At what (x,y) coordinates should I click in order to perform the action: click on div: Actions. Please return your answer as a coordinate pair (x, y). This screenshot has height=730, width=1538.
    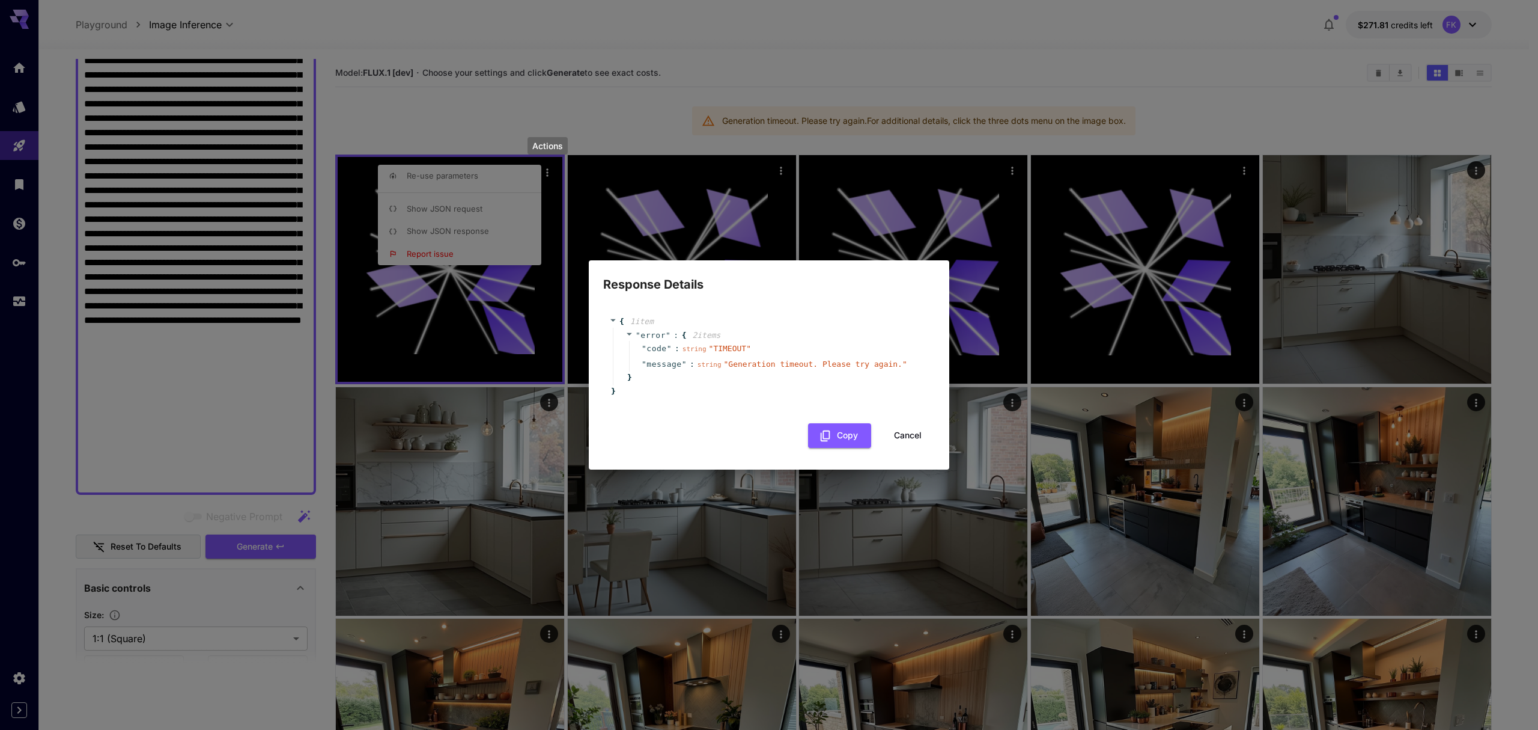
    Looking at the image, I should click on (547, 145).